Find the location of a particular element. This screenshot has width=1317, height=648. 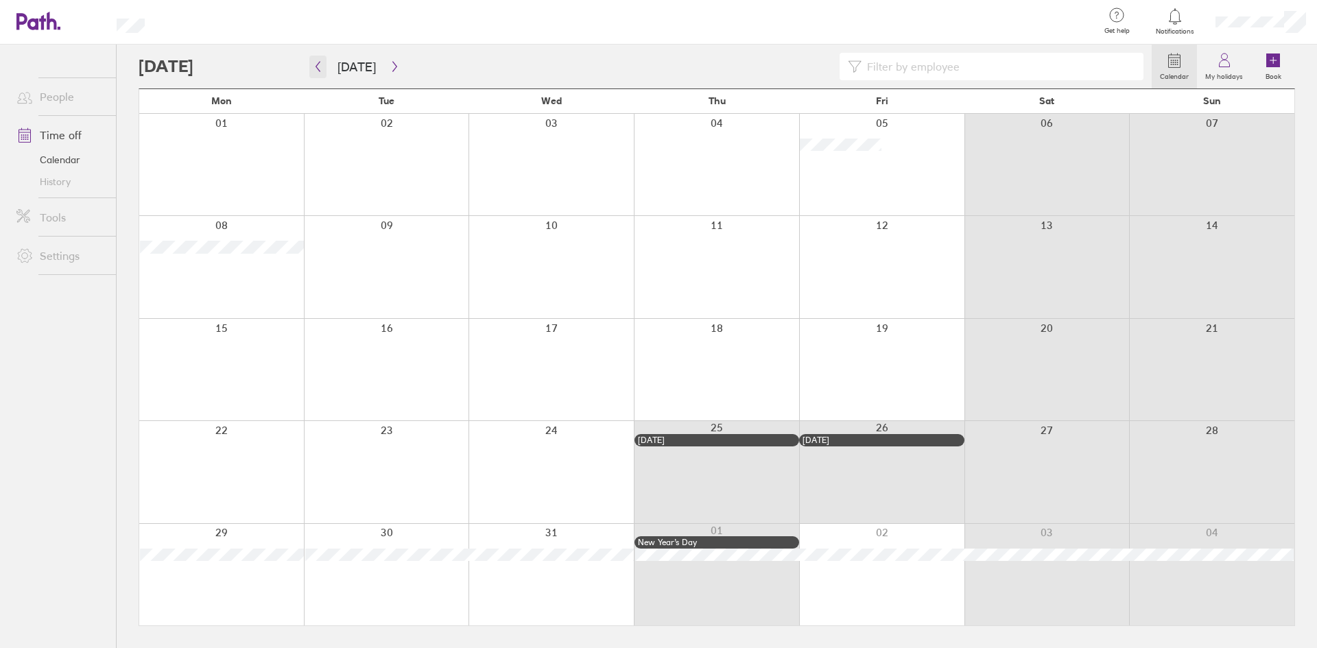

span: Thu is located at coordinates (717, 101).